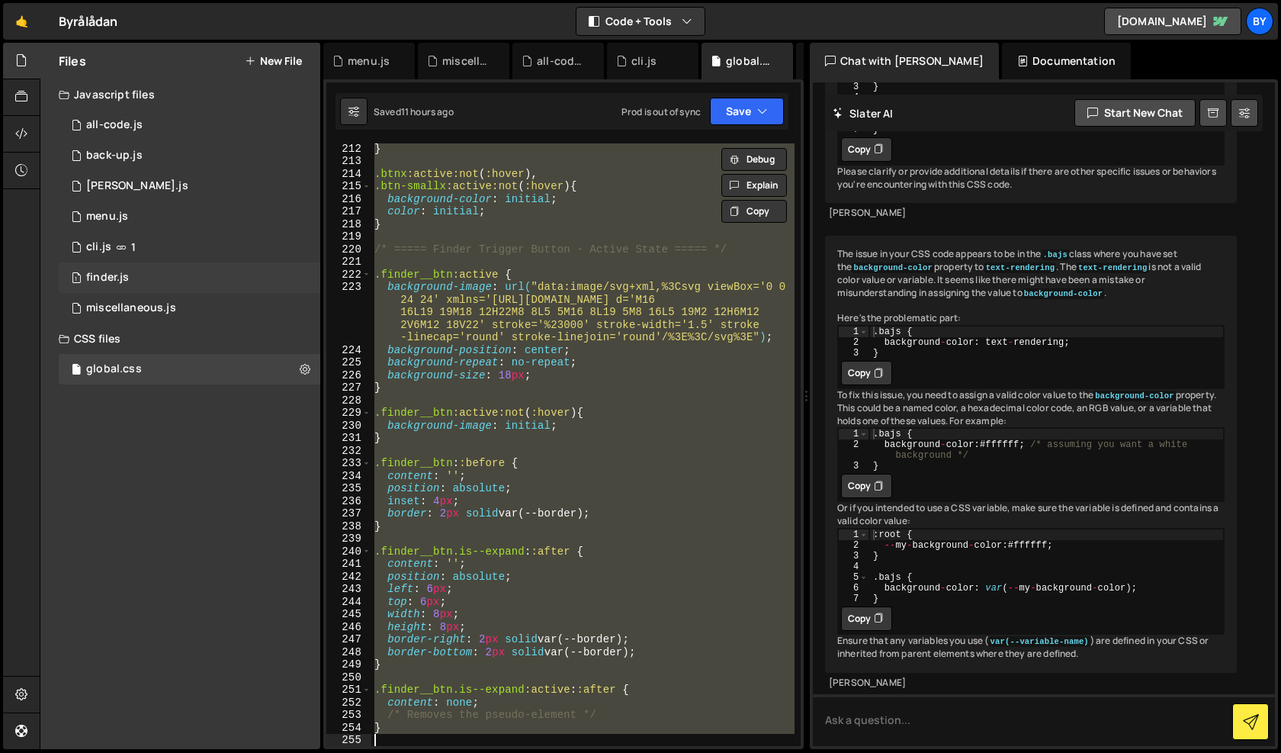 Image resolution: width=1281 pixels, height=753 pixels. Describe the element at coordinates (189, 156) in the screenshot. I see `div: 10338/45267.js` at that location.